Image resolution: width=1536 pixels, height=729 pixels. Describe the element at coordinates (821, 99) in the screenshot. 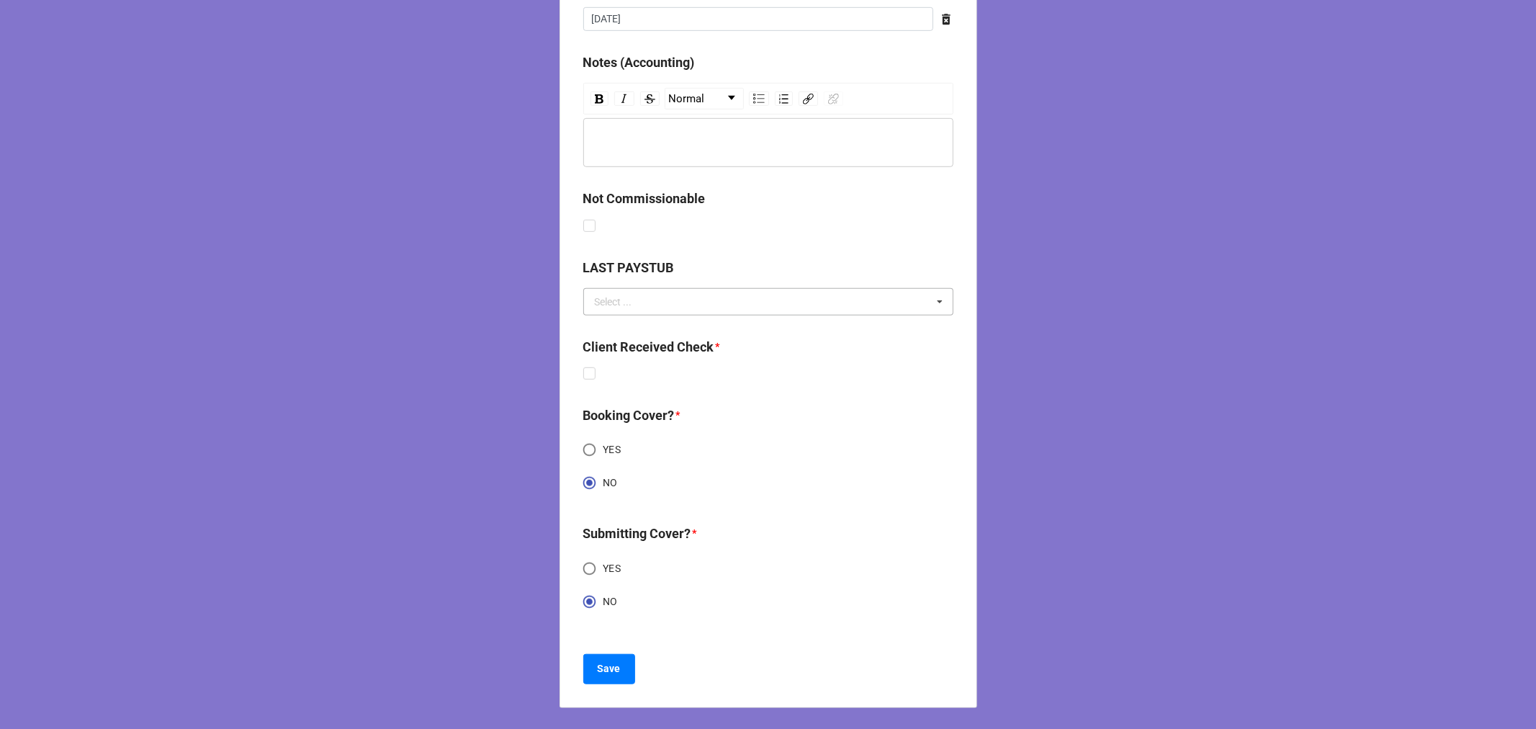

I see `div: rdw-link-control` at that location.